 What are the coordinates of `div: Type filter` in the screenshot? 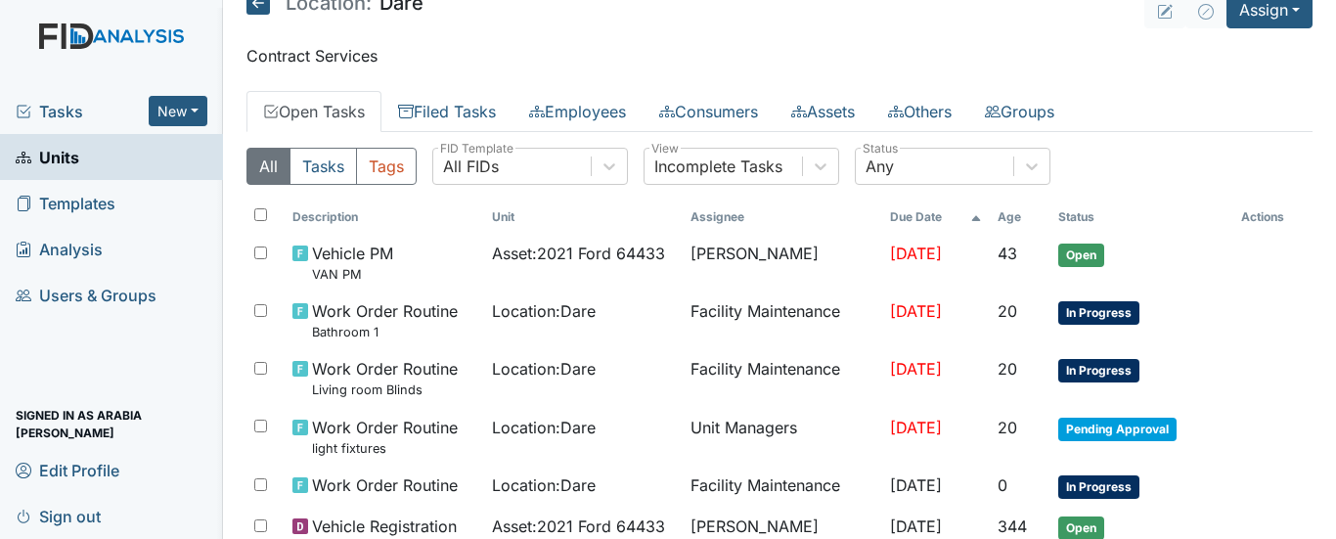 It's located at (332, 166).